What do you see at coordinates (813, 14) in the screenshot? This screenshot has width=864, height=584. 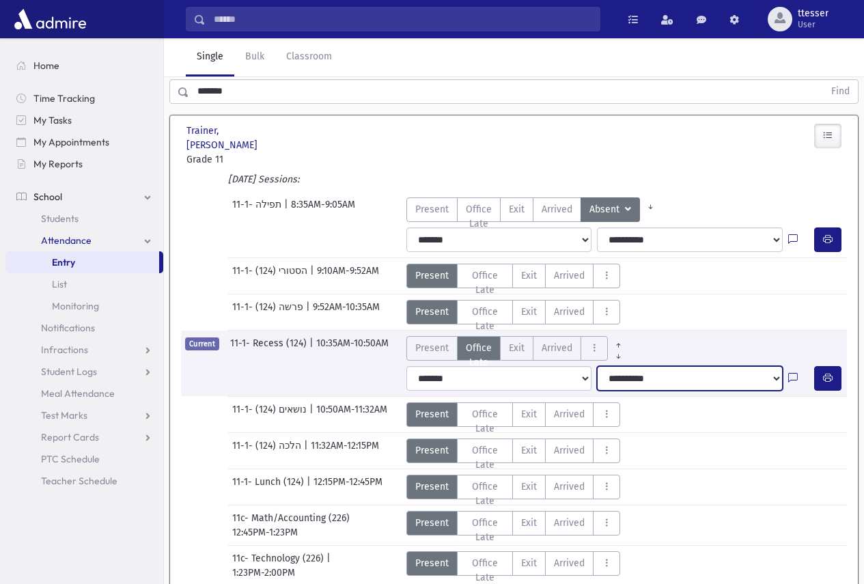 I see `span: ttesser` at bounding box center [813, 14].